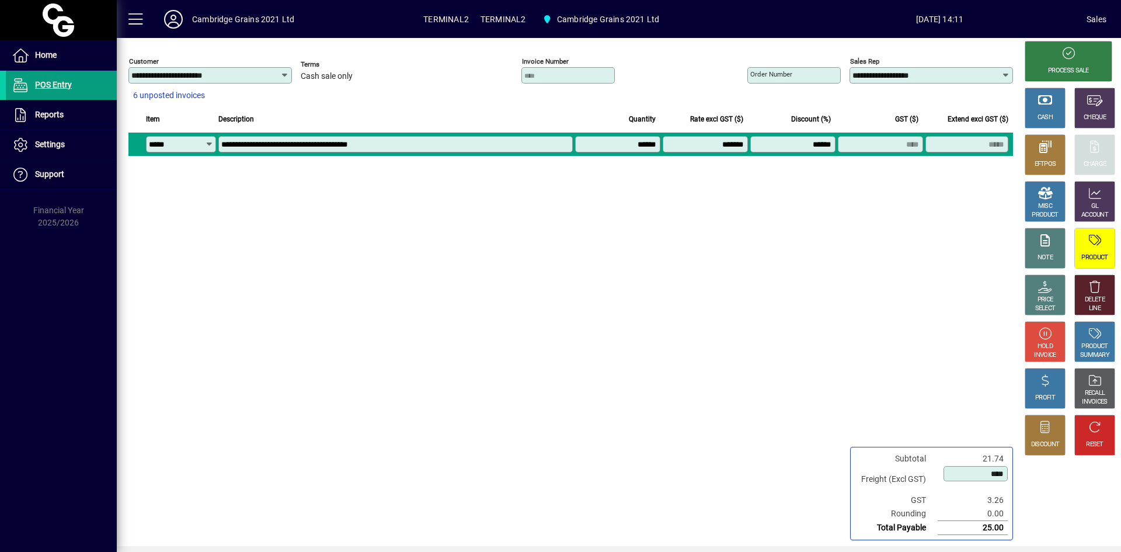  What do you see at coordinates (144, 61) in the screenshot?
I see `mat-label: Customer` at bounding box center [144, 61].